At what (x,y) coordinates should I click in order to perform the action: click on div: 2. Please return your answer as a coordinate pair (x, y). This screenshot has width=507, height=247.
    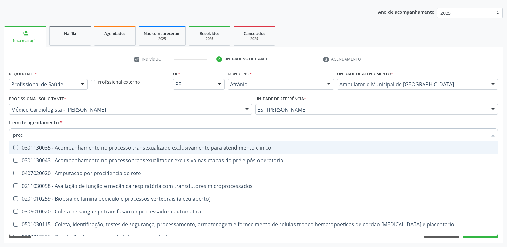
    Looking at the image, I should click on (219, 59).